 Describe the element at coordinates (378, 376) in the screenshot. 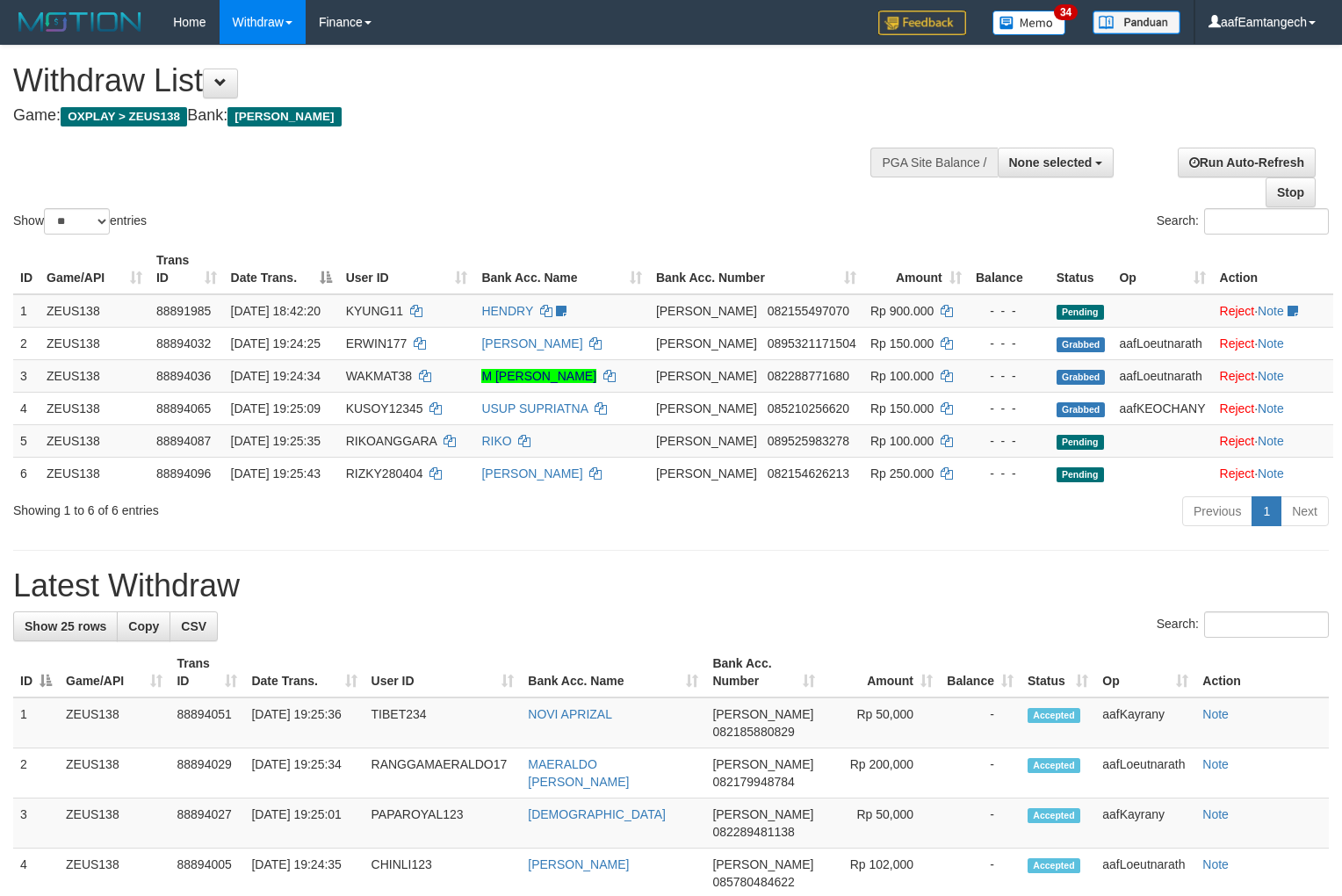

I see `span: WAKMAT38` at that location.